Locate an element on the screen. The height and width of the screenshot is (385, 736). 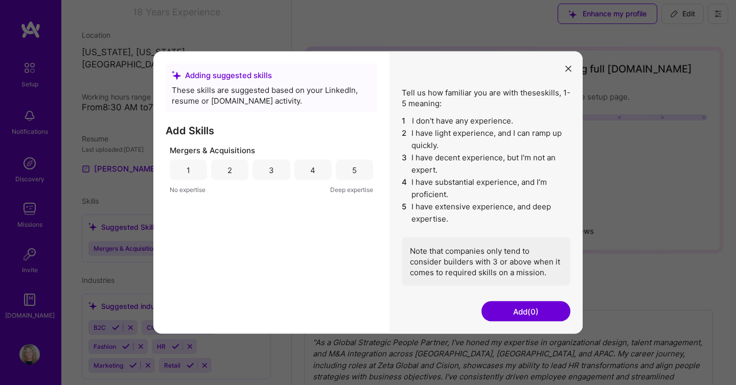
span: No expertise is located at coordinates (188, 190).